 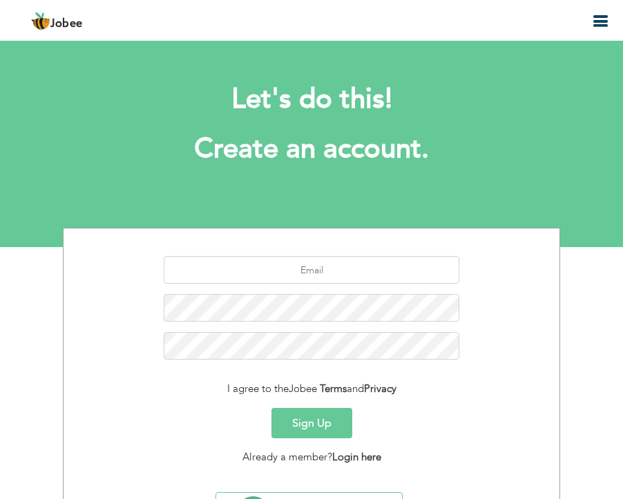 What do you see at coordinates (311, 270) in the screenshot?
I see `input: Email` at bounding box center [311, 270].